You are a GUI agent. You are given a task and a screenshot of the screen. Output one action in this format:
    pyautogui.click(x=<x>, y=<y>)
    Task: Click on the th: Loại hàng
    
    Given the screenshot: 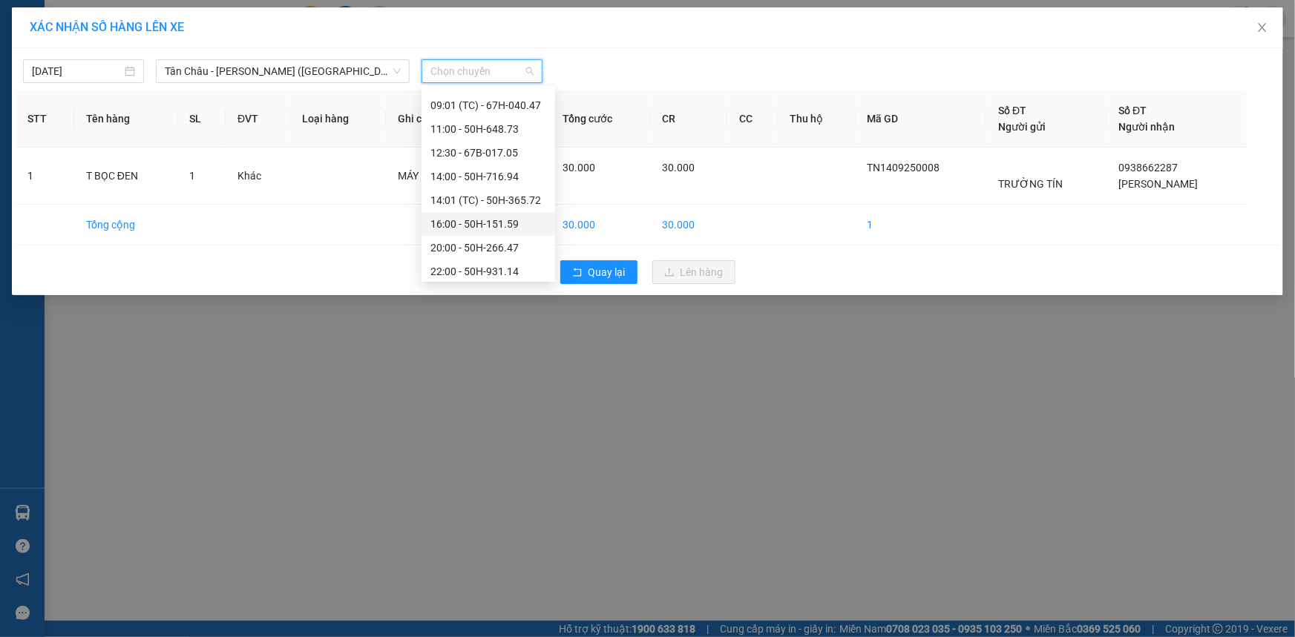 What is the action you would take?
    pyautogui.click(x=338, y=119)
    